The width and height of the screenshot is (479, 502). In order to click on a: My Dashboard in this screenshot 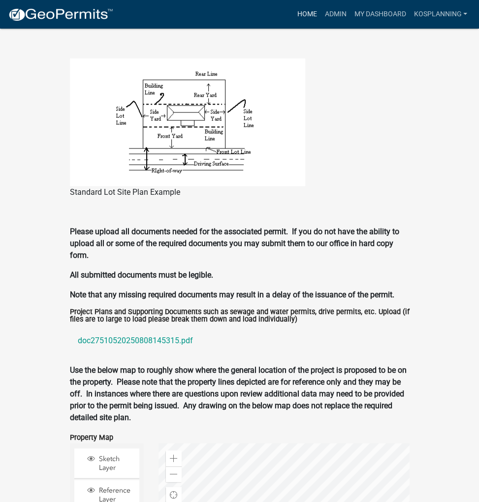, I will do `click(380, 14)`.